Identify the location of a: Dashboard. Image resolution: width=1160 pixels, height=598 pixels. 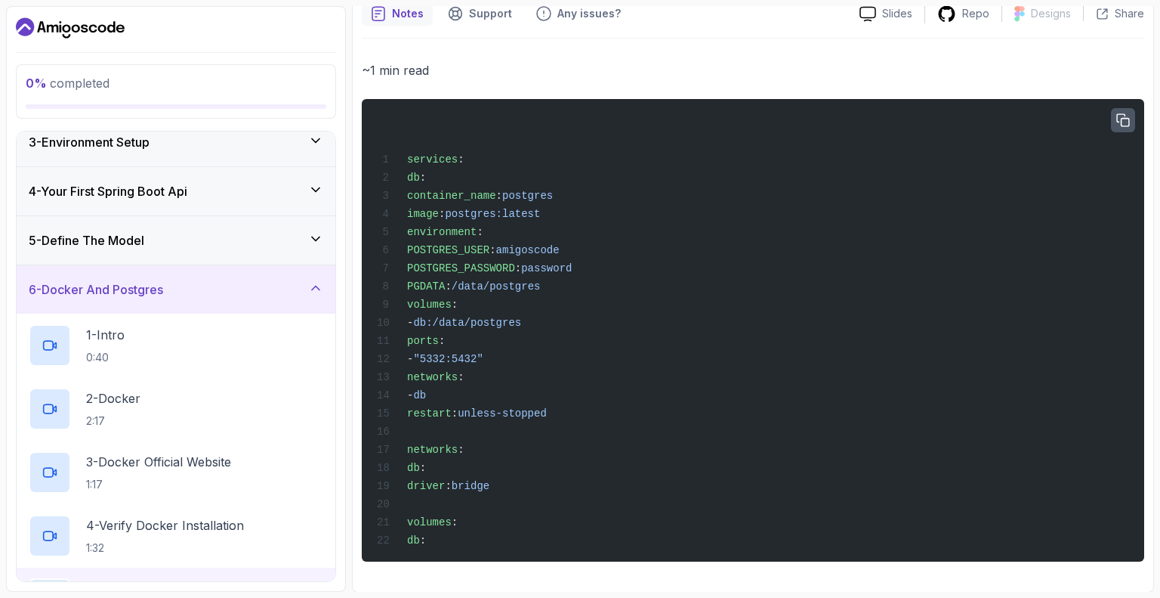
(70, 28).